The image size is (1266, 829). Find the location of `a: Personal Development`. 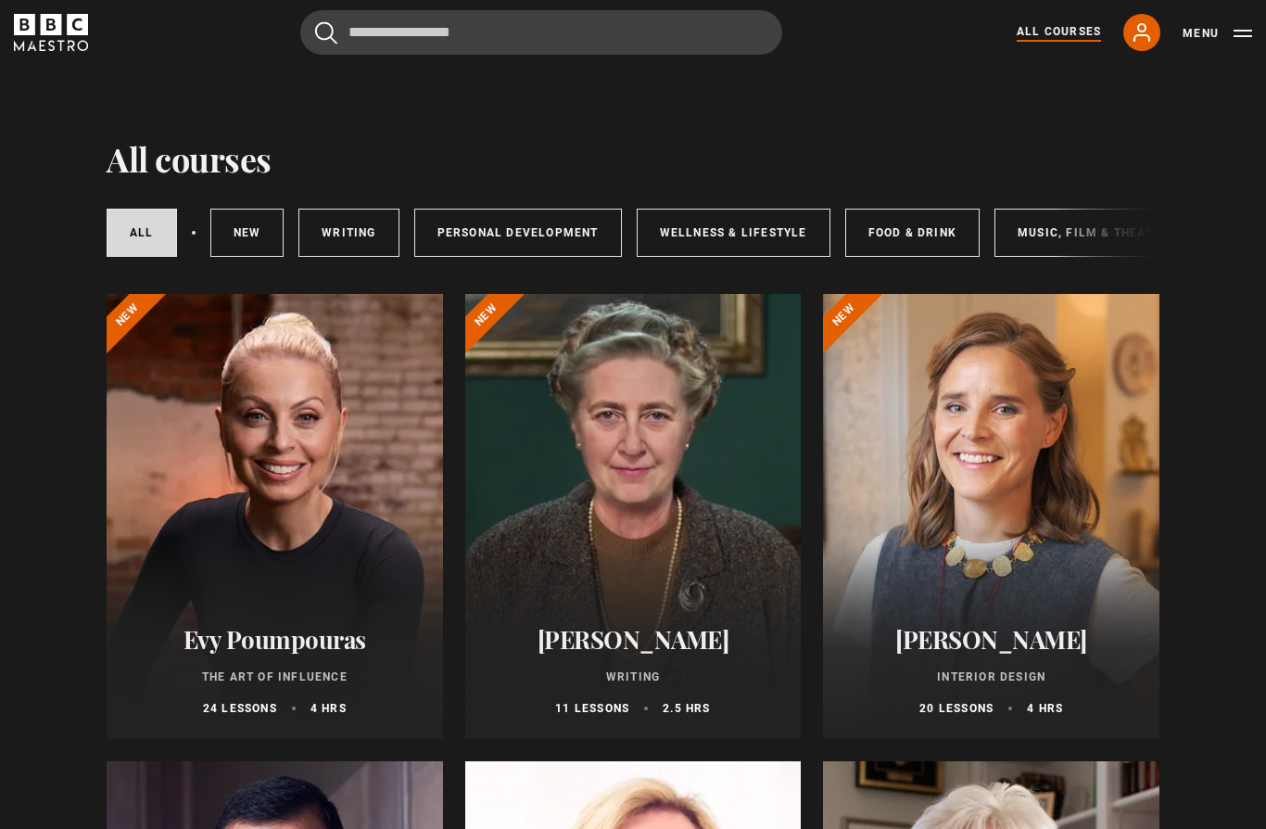

a: Personal Development is located at coordinates (518, 233).